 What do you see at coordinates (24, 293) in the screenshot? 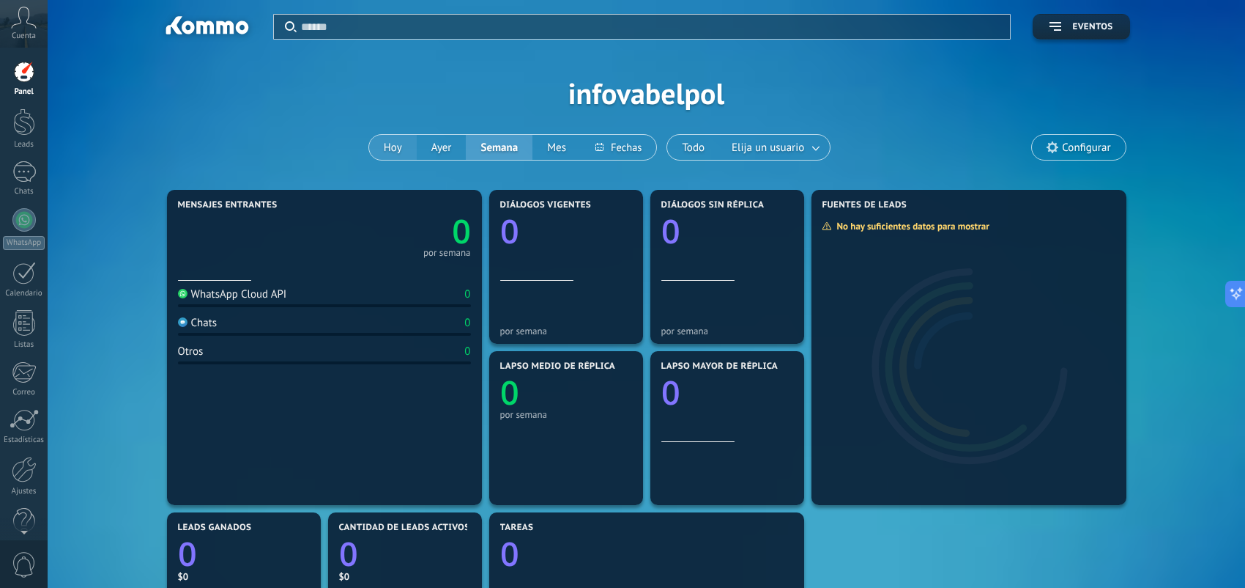
I see `div: Calendario` at bounding box center [24, 293].